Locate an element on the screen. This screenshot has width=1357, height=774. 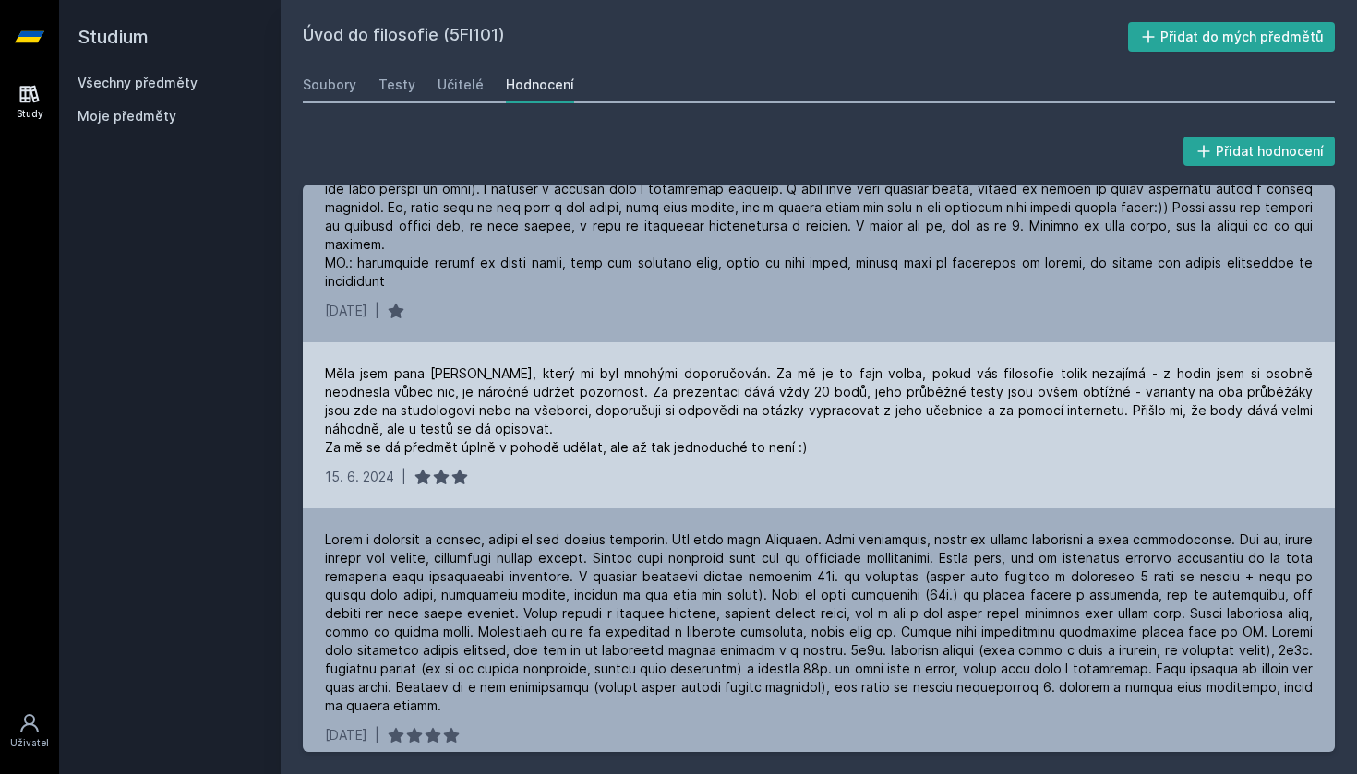
a: Hodnocení is located at coordinates (540, 85).